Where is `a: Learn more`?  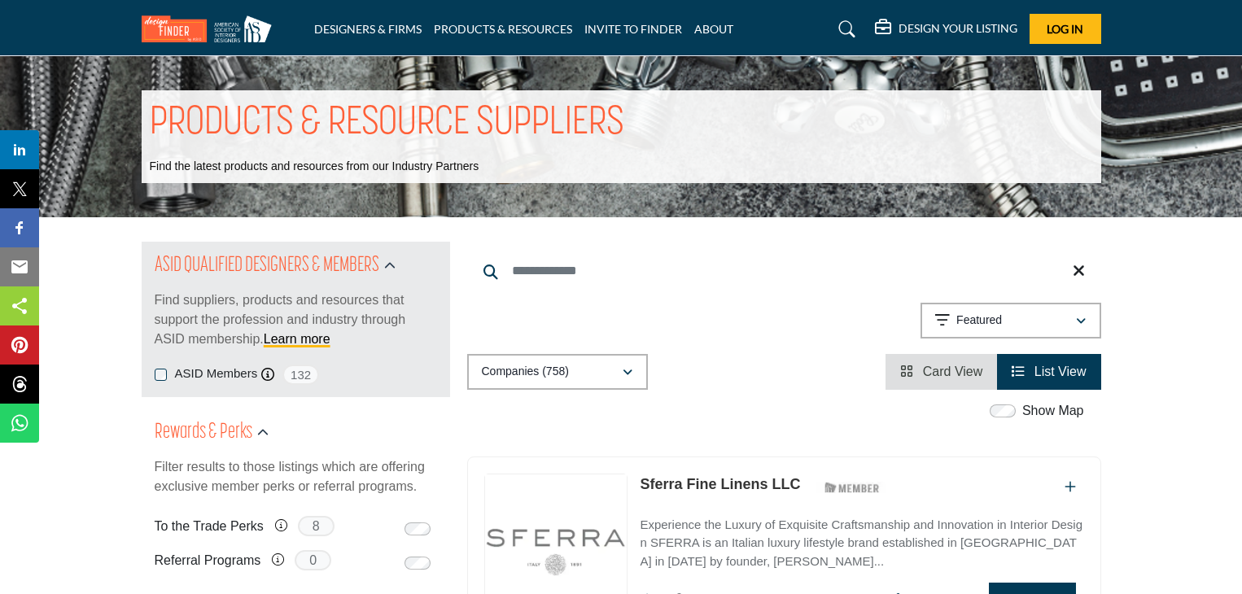 a: Learn more is located at coordinates (297, 339).